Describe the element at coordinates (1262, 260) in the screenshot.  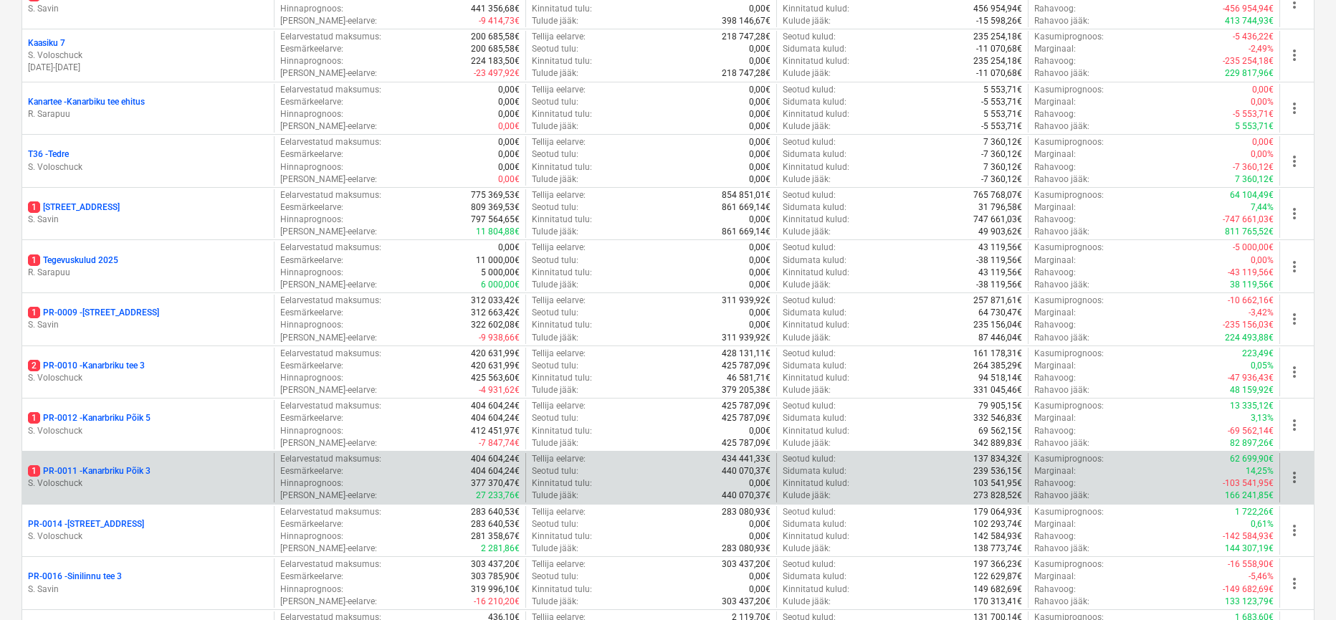
I see `p: 0,00%` at that location.